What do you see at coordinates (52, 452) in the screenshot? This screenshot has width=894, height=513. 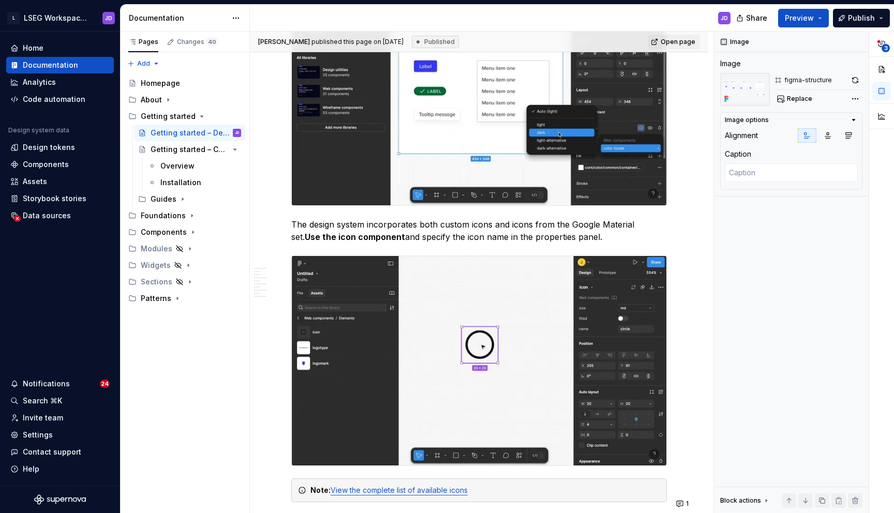 I see `div: Contact support` at bounding box center [52, 452].